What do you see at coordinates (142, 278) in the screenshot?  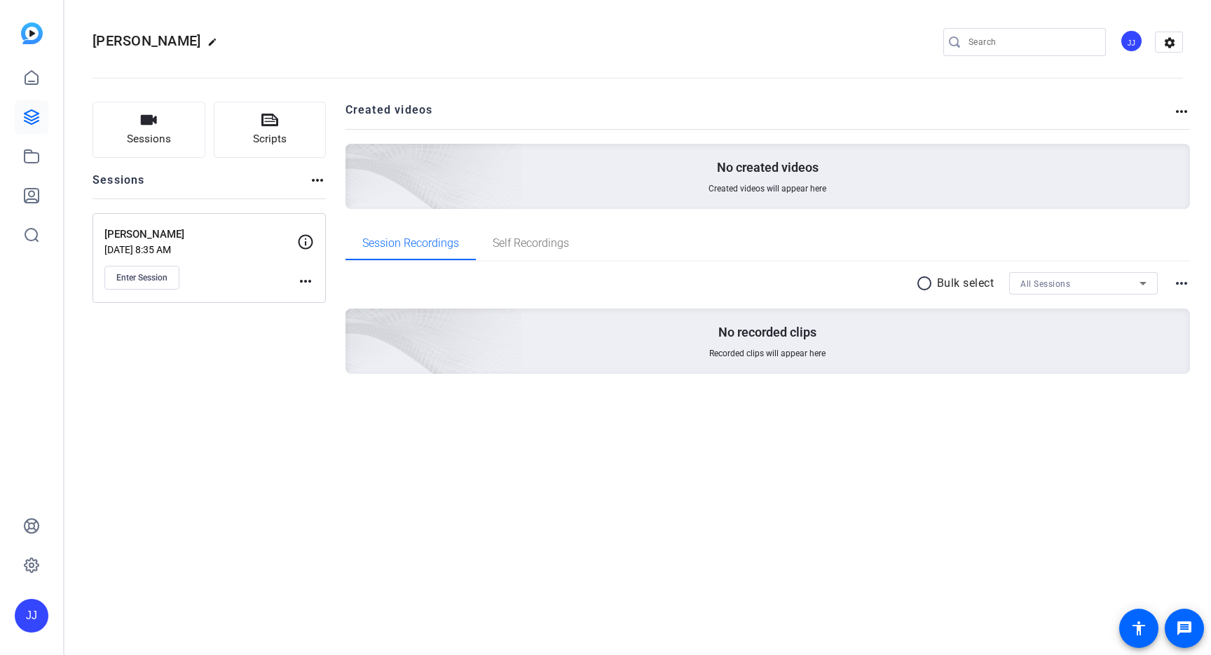 I see `span: Enter Session` at bounding box center [142, 278].